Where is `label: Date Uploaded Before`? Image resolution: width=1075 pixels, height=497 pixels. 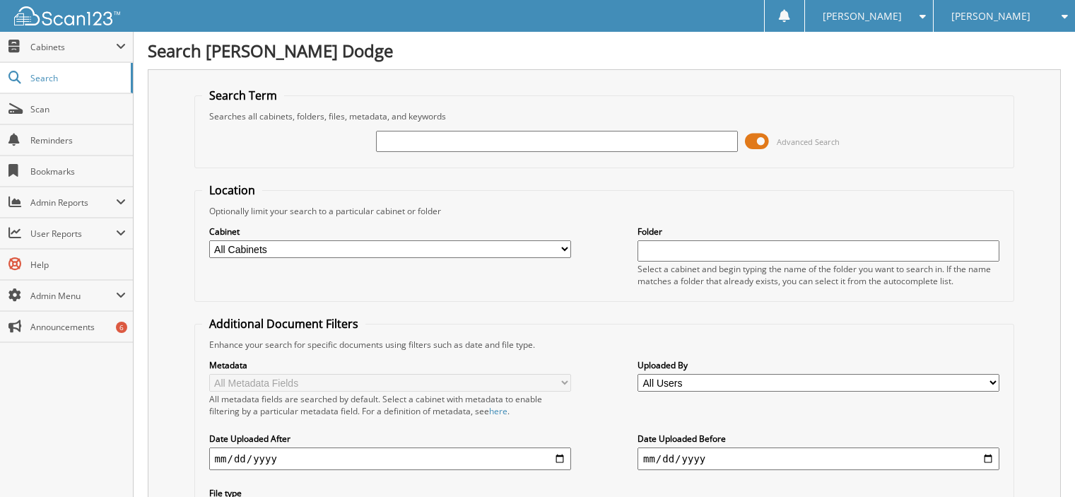 label: Date Uploaded Before is located at coordinates (819, 438).